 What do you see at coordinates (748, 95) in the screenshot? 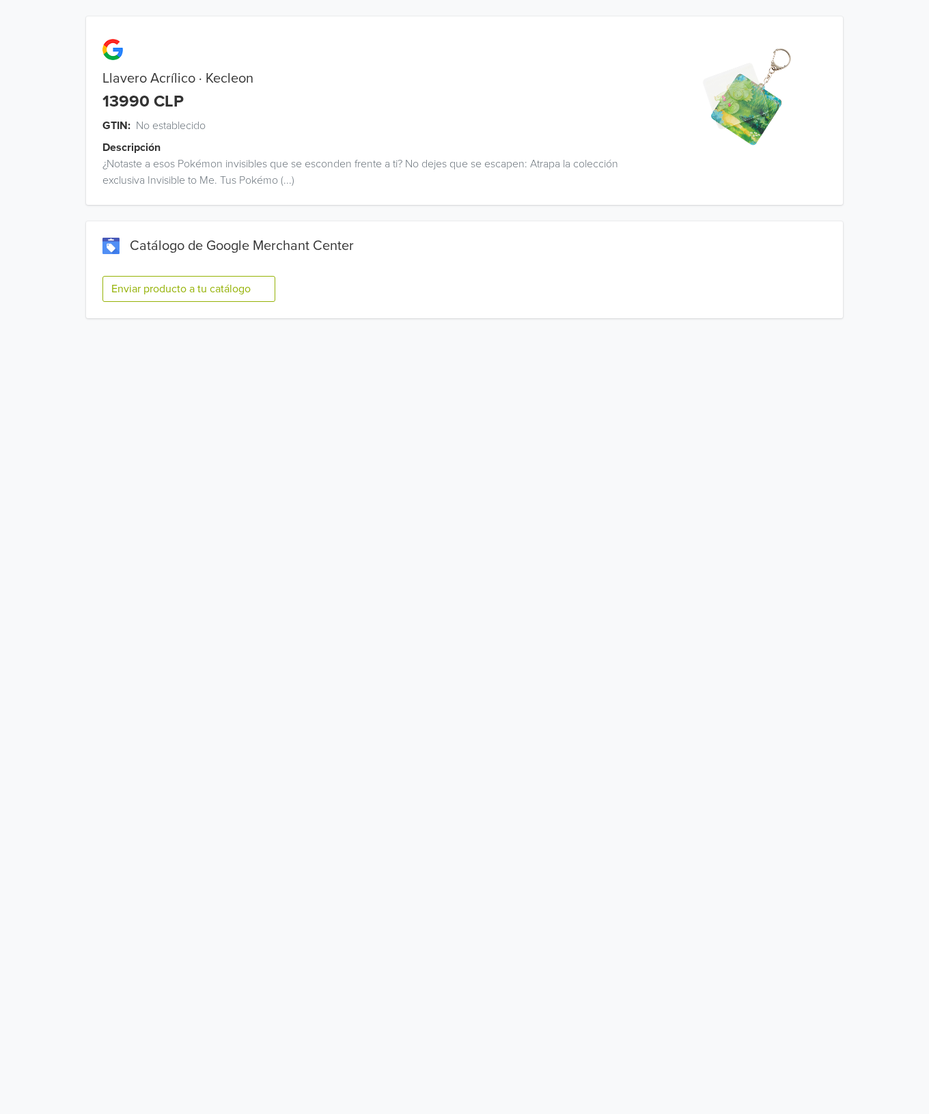
I see `img: product_image` at bounding box center [748, 95].